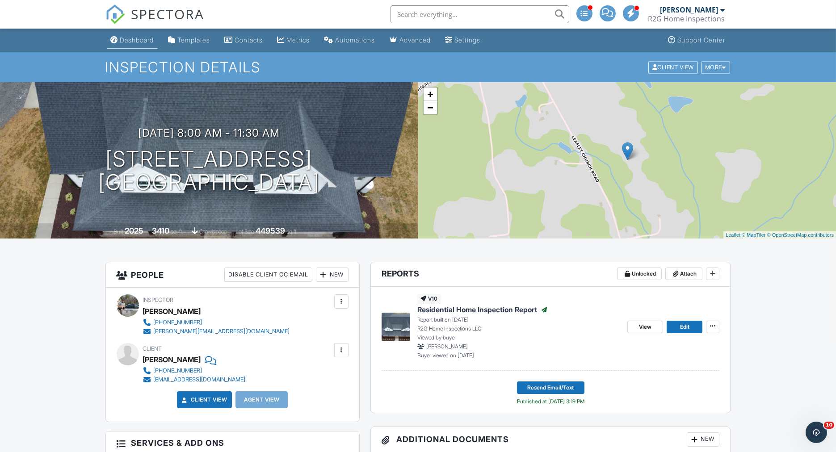 This screenshot has height=452, width=836. What do you see at coordinates (160, 230) in the screenshot?
I see `div: 3410` at bounding box center [160, 230].